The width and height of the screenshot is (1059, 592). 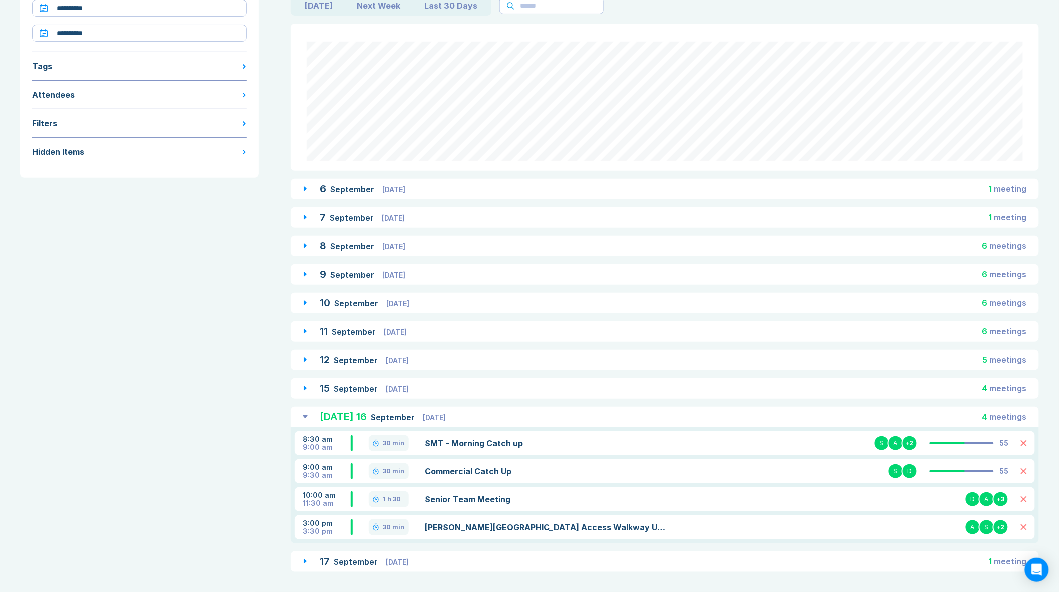 What do you see at coordinates (325, 303) in the screenshot?
I see `span: 10` at bounding box center [325, 303].